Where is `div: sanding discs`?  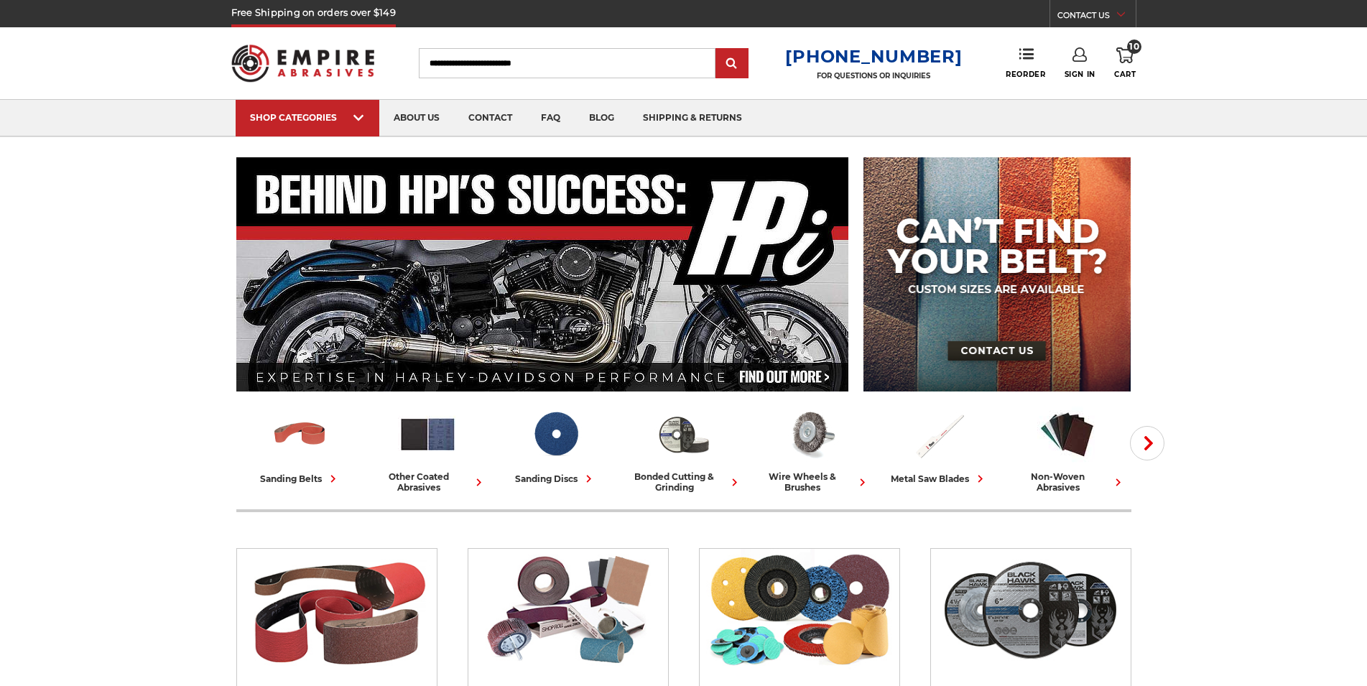
div: sanding discs is located at coordinates (555, 479).